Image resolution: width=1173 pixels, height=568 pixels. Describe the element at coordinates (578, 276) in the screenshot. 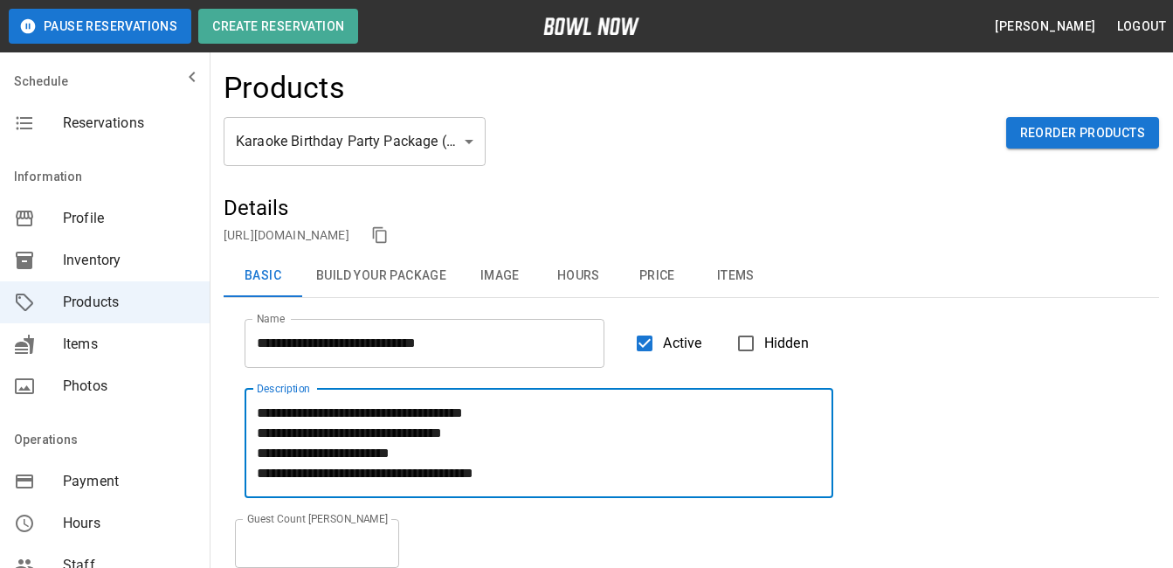

I see `button: Hours` at that location.